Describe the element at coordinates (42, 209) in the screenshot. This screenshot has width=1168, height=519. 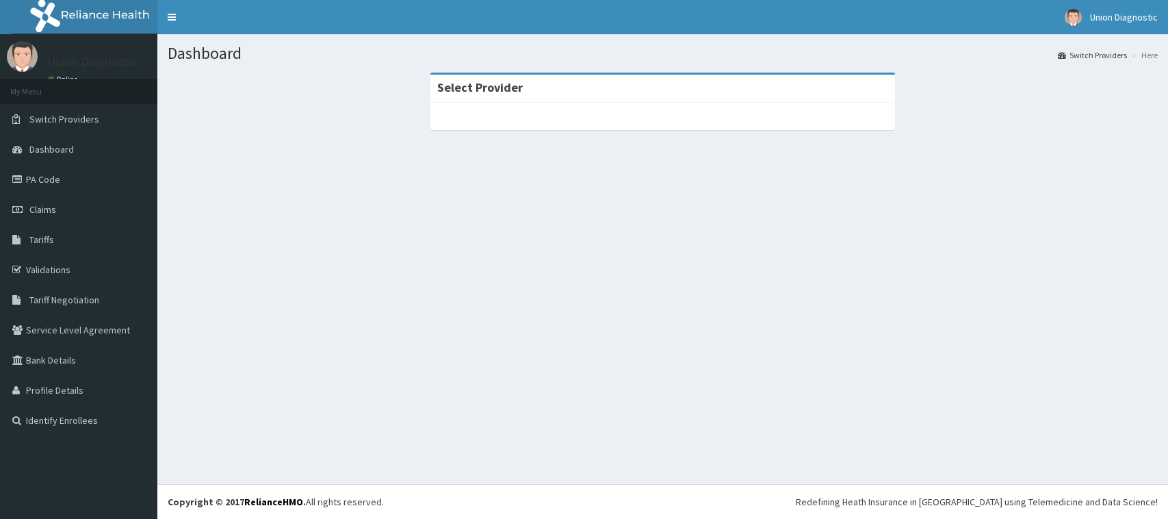
I see `span: Claims` at that location.